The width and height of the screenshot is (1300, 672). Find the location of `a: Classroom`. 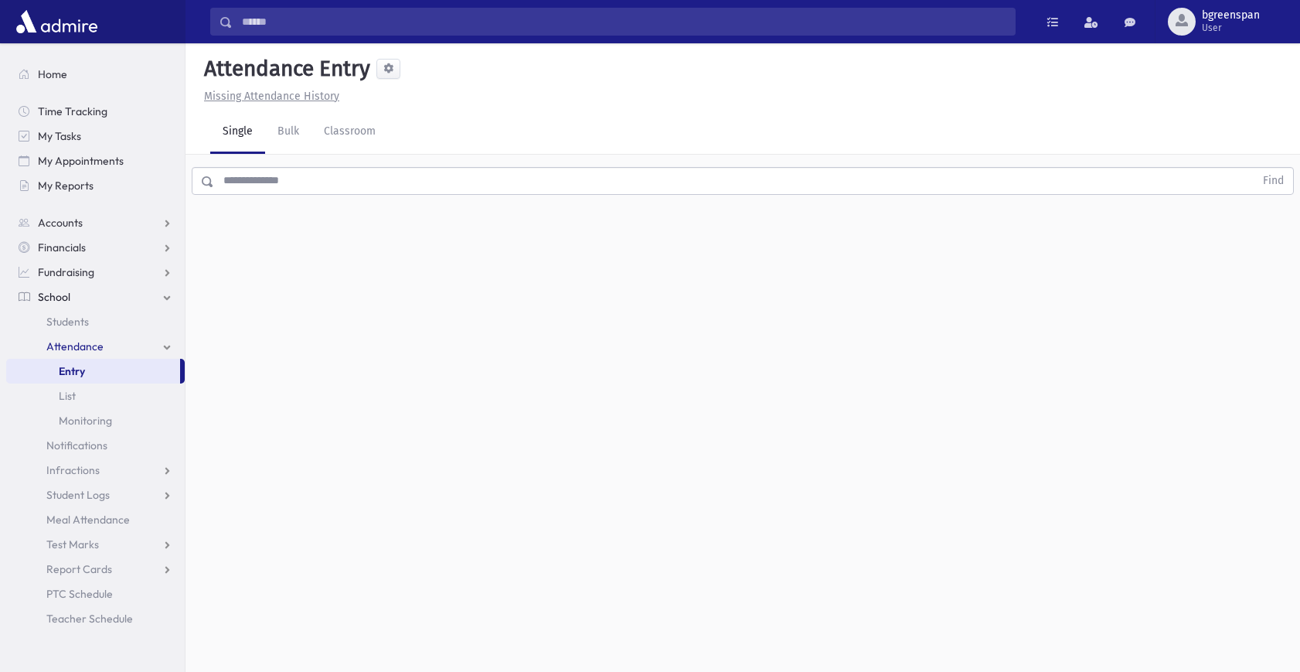

a: Classroom is located at coordinates (349, 132).